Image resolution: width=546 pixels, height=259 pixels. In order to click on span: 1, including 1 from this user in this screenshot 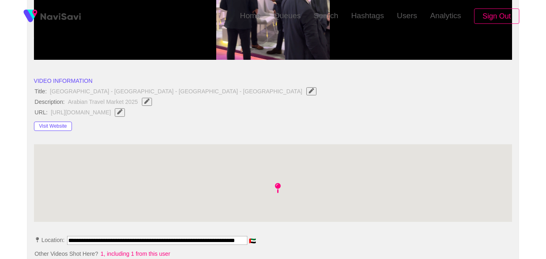, I will do `click(135, 254)`.